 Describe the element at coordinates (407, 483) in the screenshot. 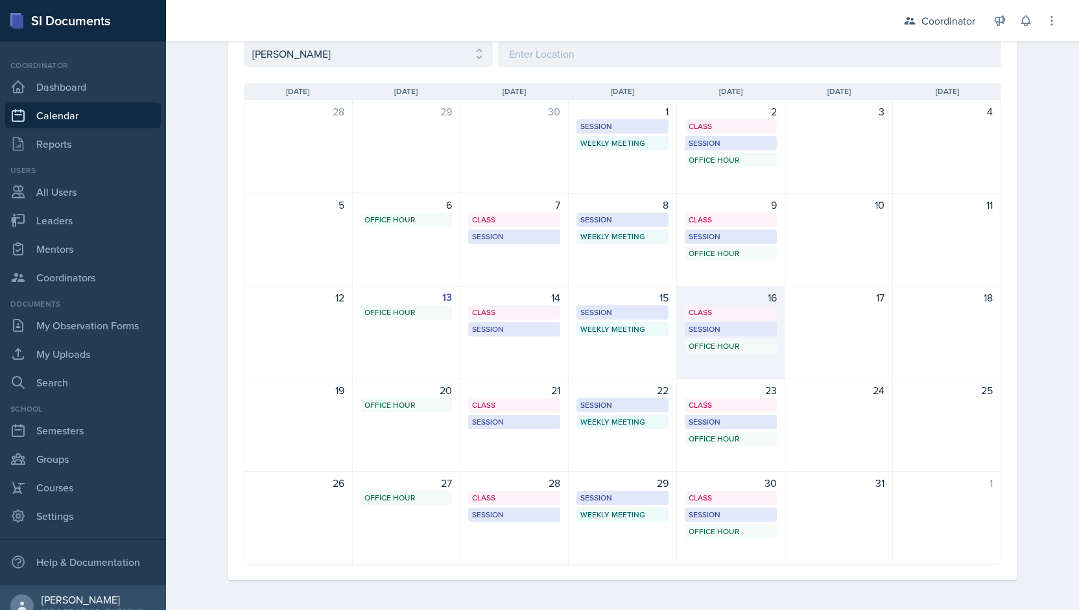

I see `div: 27` at that location.